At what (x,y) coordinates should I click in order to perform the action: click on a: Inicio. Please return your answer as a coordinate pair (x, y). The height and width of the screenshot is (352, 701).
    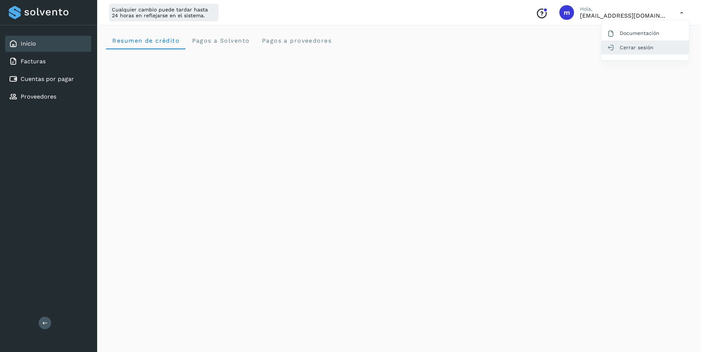
    Looking at the image, I should click on (28, 43).